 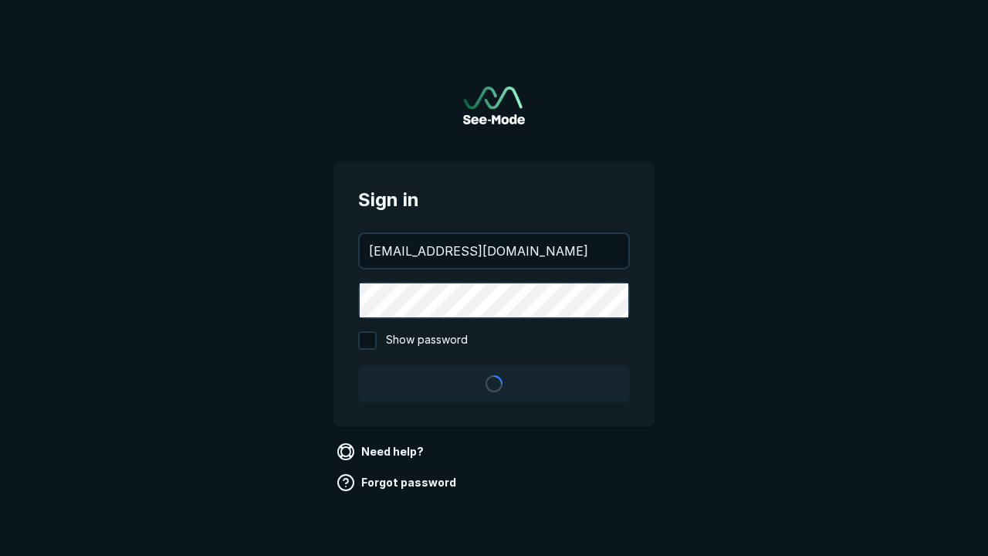 I want to click on span: Sign in, so click(x=494, y=200).